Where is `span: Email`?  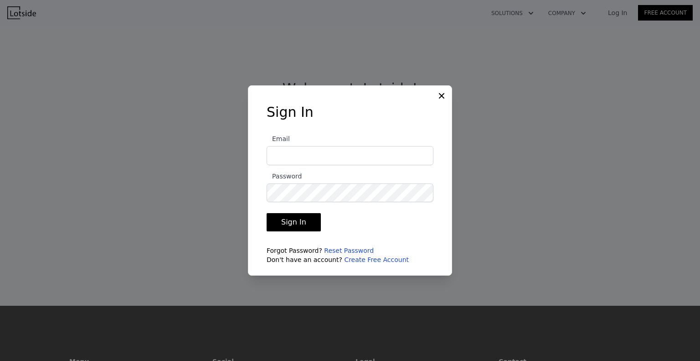 span: Email is located at coordinates (278, 139).